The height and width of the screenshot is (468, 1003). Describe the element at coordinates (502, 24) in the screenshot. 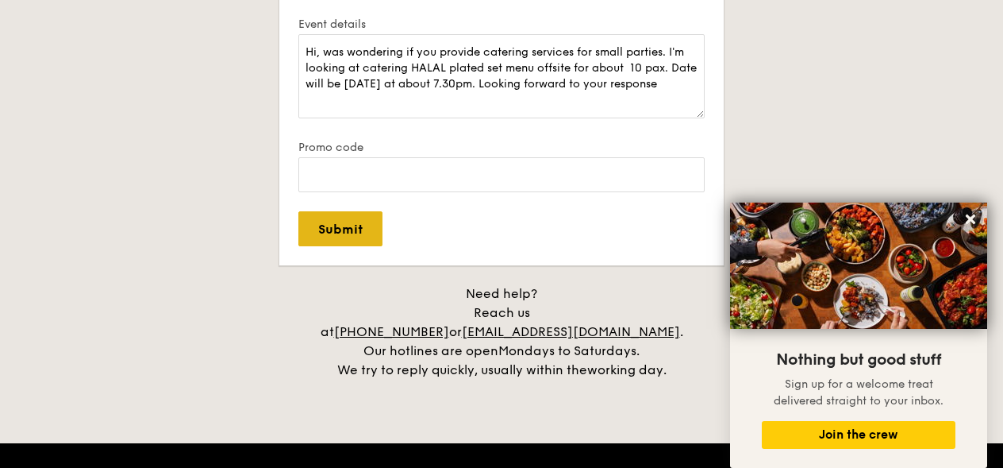

I see `label: Event details` at that location.